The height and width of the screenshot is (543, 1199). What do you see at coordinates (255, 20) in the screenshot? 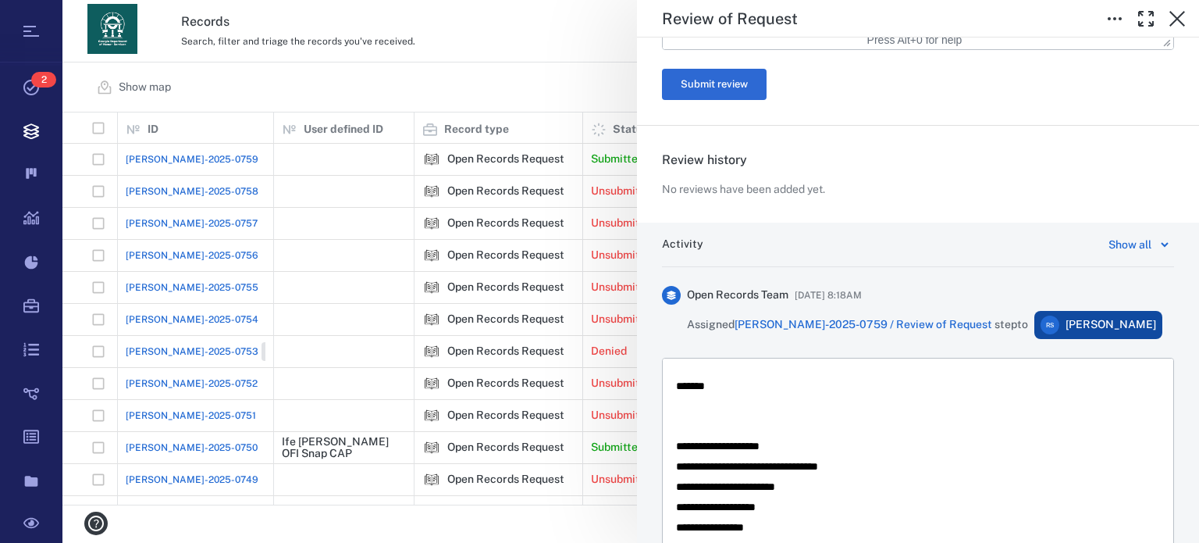
I see `body: Rich Text Area. Press ALT-0 for help.` at bounding box center [255, 20].